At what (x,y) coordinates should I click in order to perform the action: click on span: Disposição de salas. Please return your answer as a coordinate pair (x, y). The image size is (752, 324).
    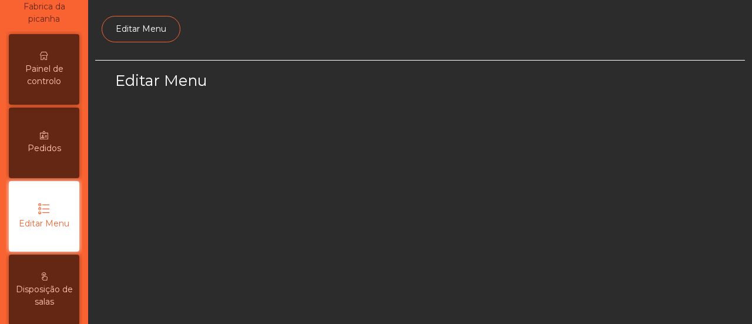
    Looking at the image, I should click on (44, 296).